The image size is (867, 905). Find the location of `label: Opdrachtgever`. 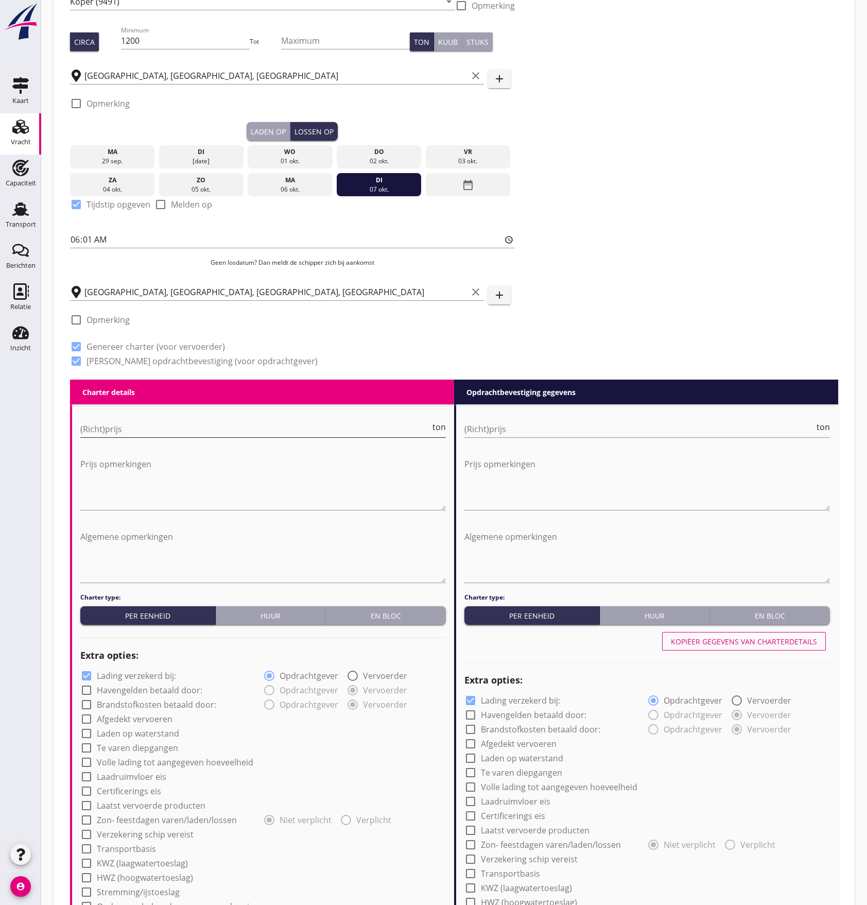

label: Opdrachtgever is located at coordinates (309, 675).